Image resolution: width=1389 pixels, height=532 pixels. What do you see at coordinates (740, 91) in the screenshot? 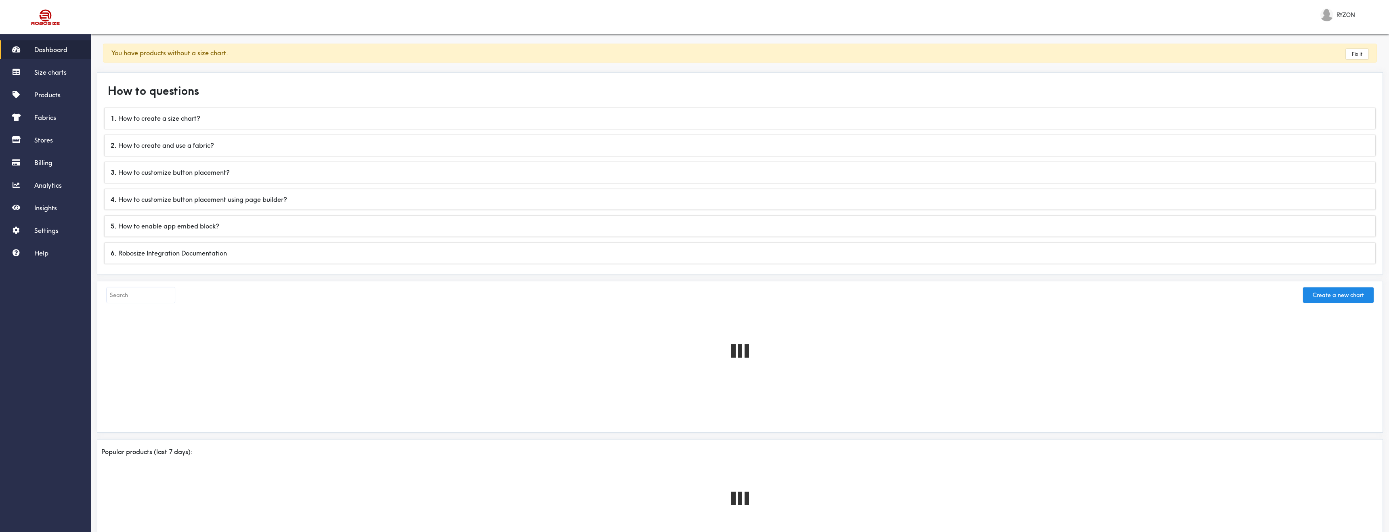
I see `div: How to questions` at bounding box center [740, 91].